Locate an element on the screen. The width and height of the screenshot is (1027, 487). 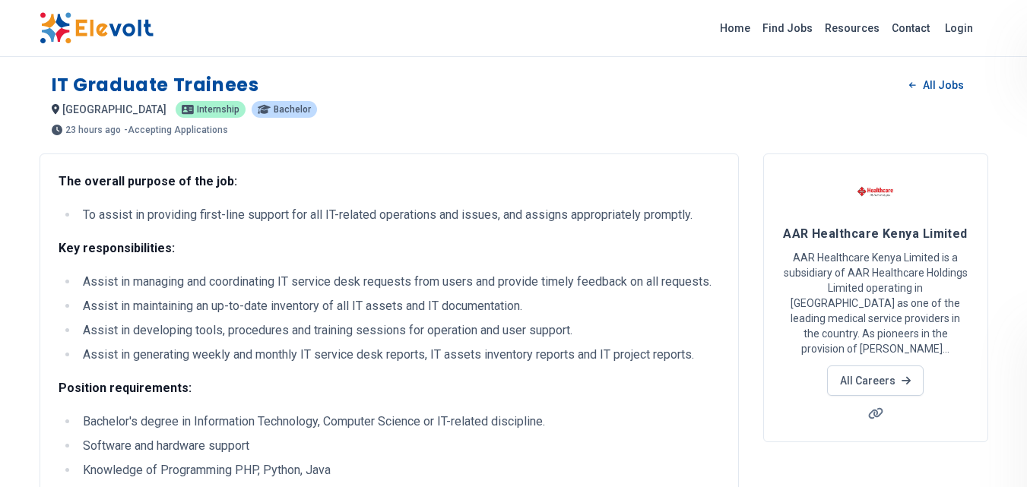
a: All Careers is located at coordinates (875, 381).